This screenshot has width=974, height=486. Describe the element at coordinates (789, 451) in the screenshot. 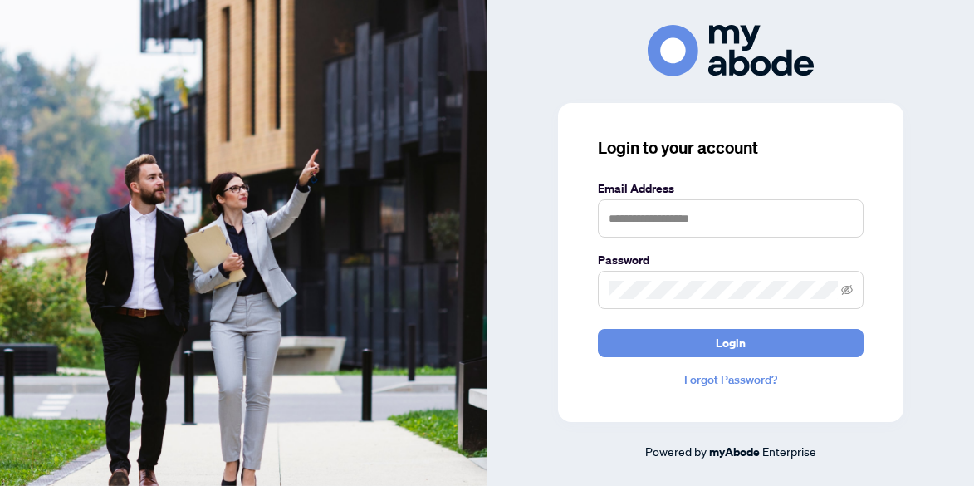

I see `span: Enterprise` at that location.